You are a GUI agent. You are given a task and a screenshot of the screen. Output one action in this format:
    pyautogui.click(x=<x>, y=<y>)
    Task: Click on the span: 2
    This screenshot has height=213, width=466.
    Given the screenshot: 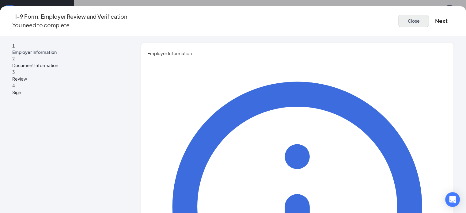 What is the action you would take?
    pyautogui.click(x=13, y=59)
    